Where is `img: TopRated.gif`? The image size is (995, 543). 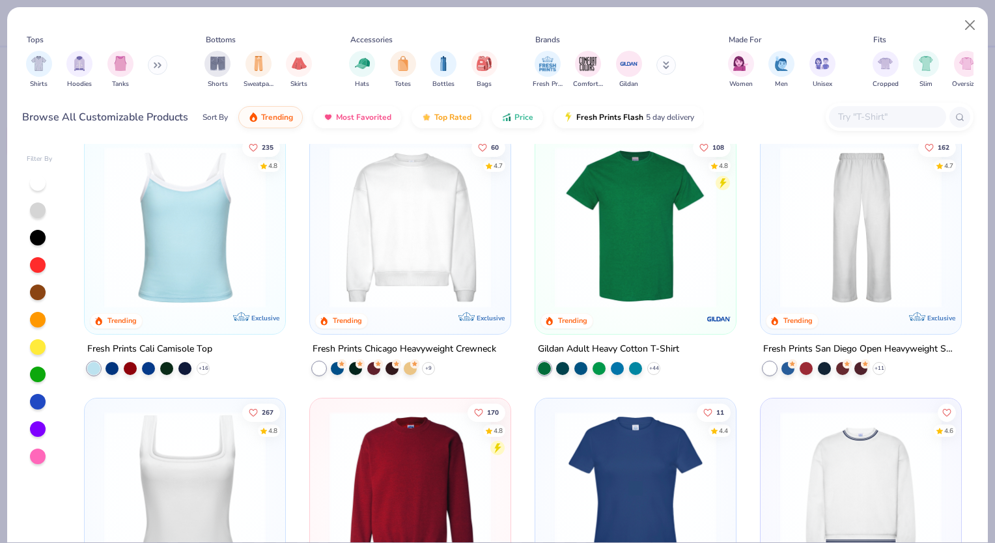
img: TopRated.gif is located at coordinates (427, 117).